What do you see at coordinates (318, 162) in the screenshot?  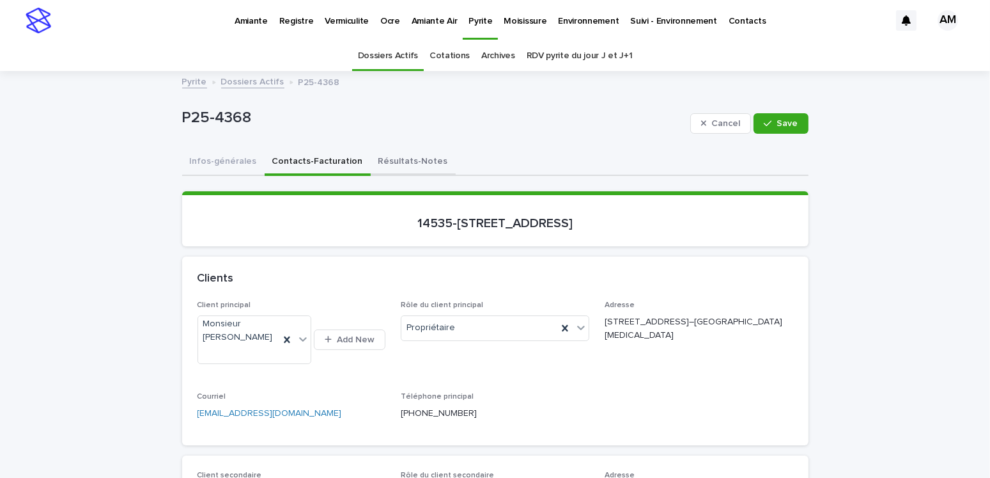 I see `button: Contacts-Facturation` at bounding box center [318, 162].